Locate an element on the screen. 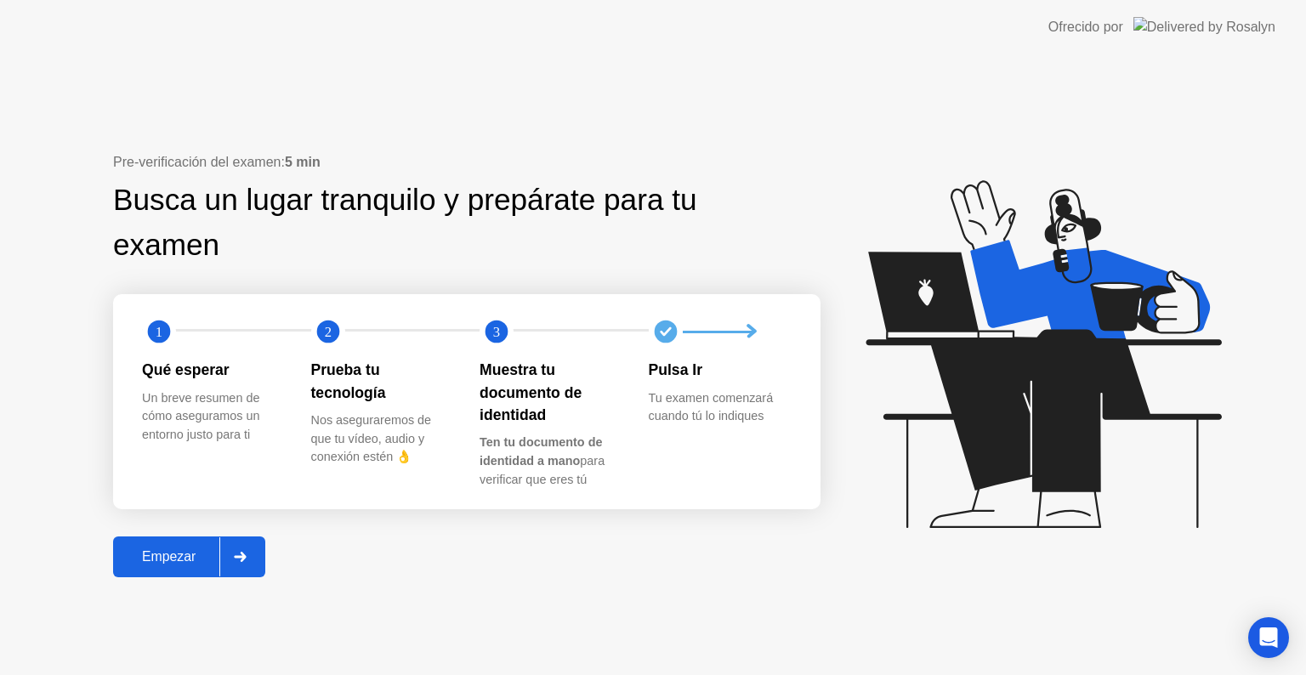  div: Muestra tu documento de identidad is located at coordinates (550, 392).